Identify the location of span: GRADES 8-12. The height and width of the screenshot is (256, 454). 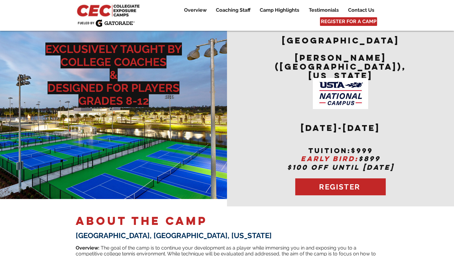
(114, 101).